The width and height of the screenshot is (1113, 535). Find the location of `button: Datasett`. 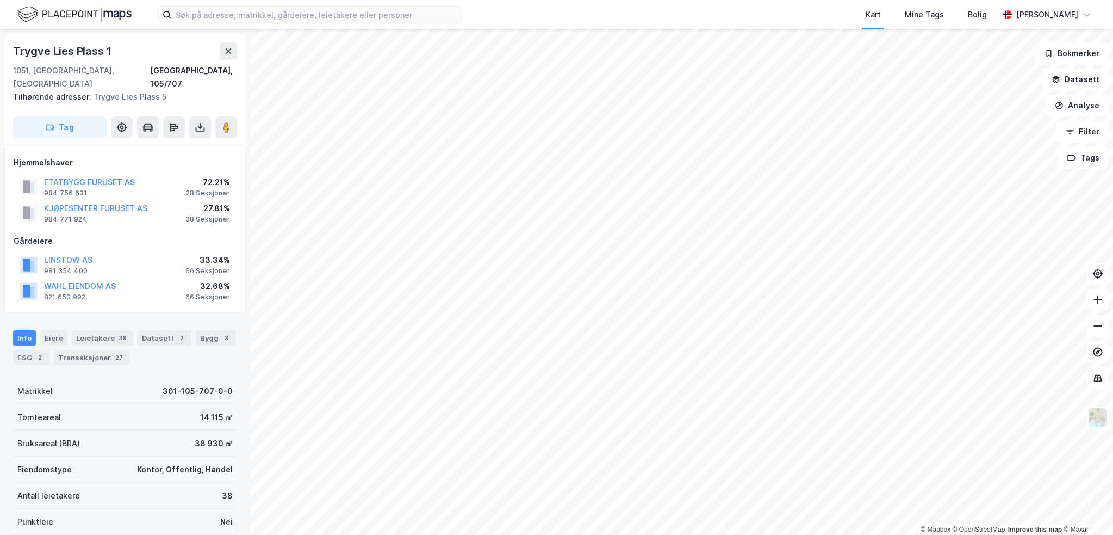

button: Datasett is located at coordinates (1076, 79).